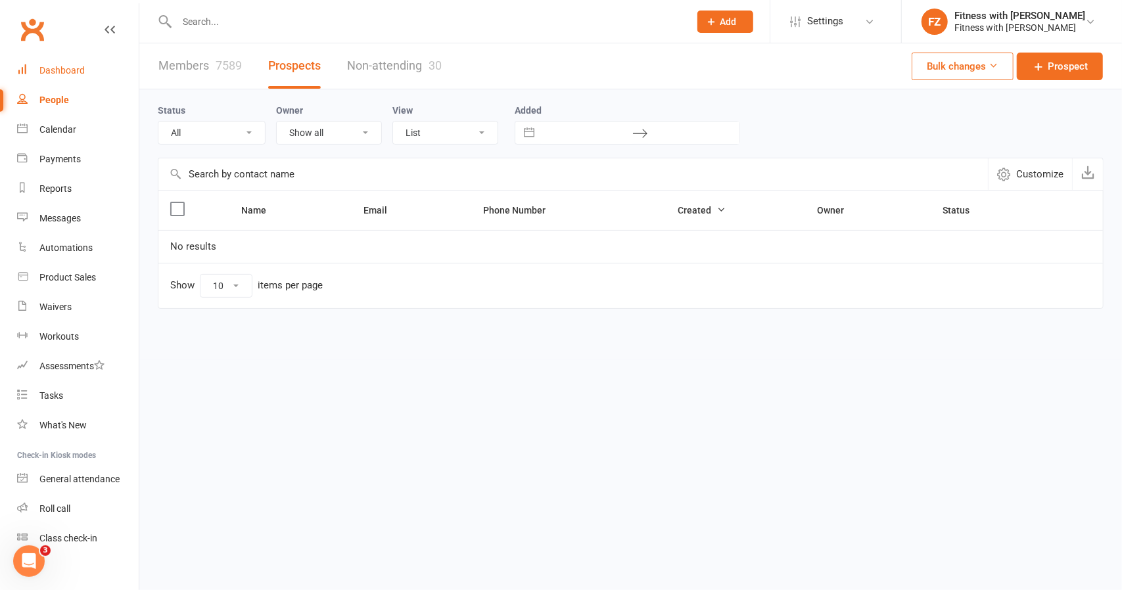 This screenshot has height=590, width=1122. Describe the element at coordinates (63, 425) in the screenshot. I see `div: What's New` at that location.